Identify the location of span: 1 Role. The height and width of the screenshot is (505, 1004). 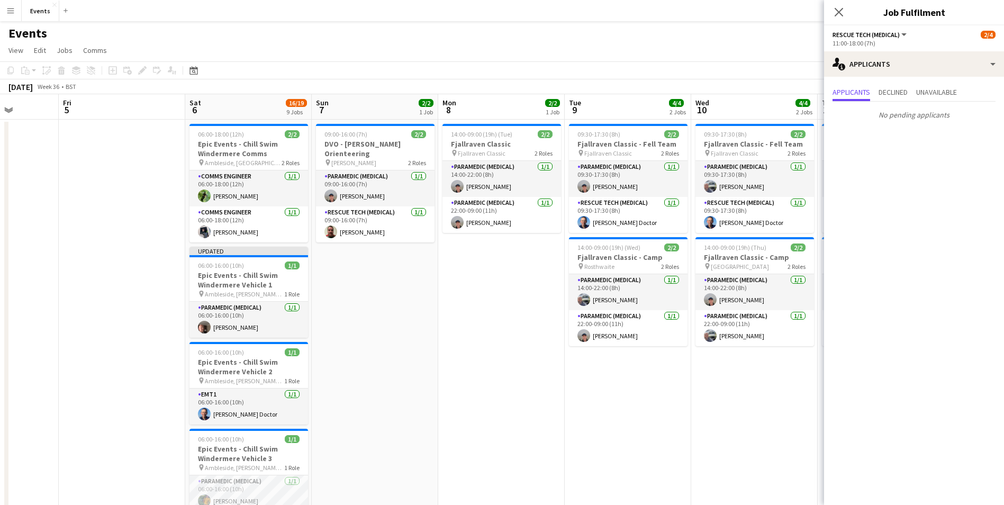
(292, 467).